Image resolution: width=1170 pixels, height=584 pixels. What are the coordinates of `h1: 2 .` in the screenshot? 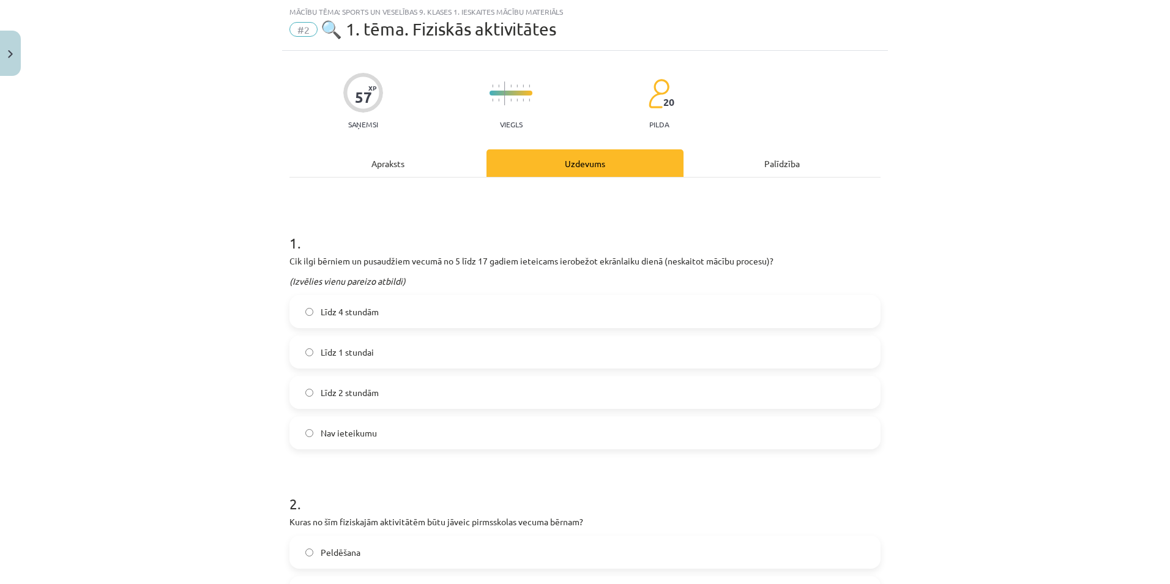 It's located at (585, 493).